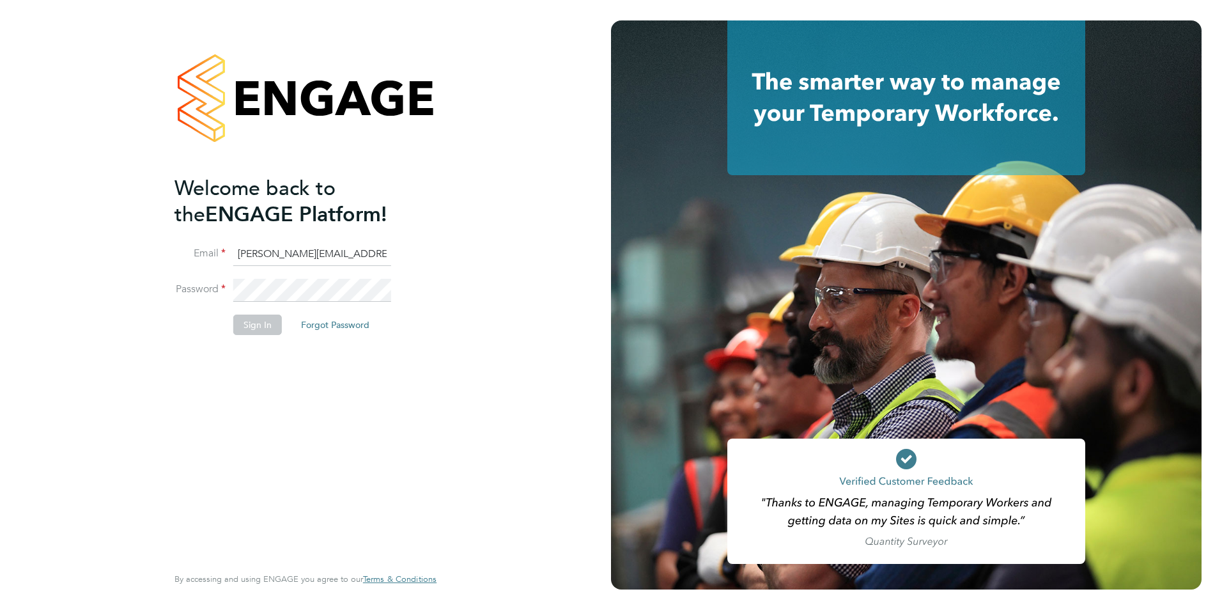  What do you see at coordinates (400, 579) in the screenshot?
I see `span: Terms & Conditions` at bounding box center [400, 579].